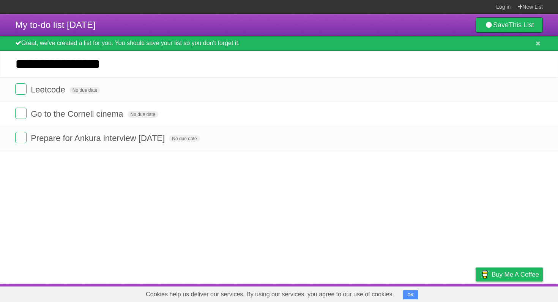 Image resolution: width=558 pixels, height=302 pixels. I want to click on a: Suggest a feature, so click(519, 293).